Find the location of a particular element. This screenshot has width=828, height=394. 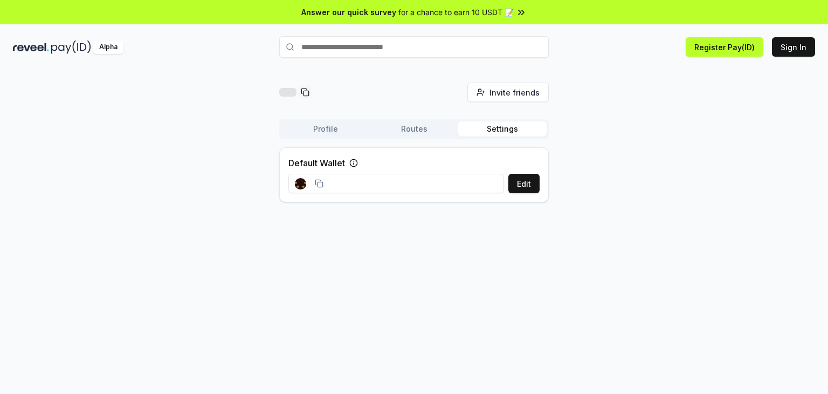

label: Default Wallet is located at coordinates (316, 163).